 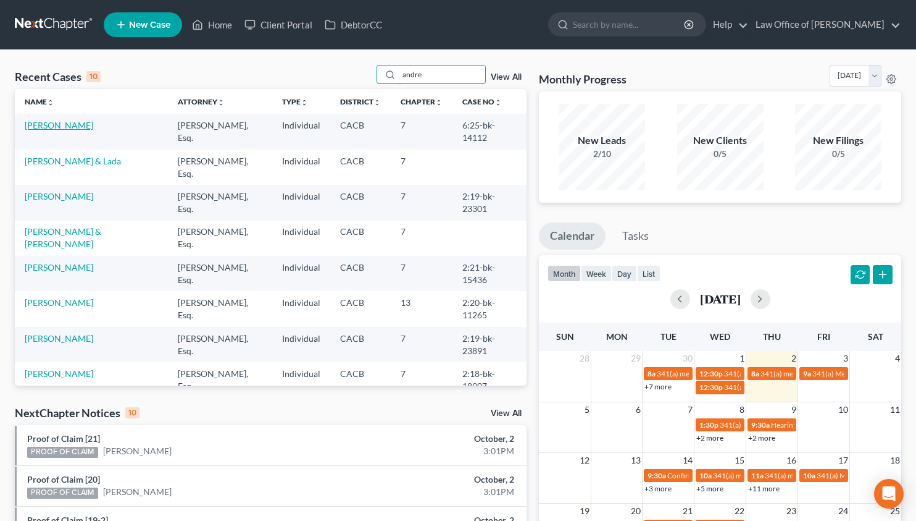 I want to click on span: Thu, so click(x=772, y=336).